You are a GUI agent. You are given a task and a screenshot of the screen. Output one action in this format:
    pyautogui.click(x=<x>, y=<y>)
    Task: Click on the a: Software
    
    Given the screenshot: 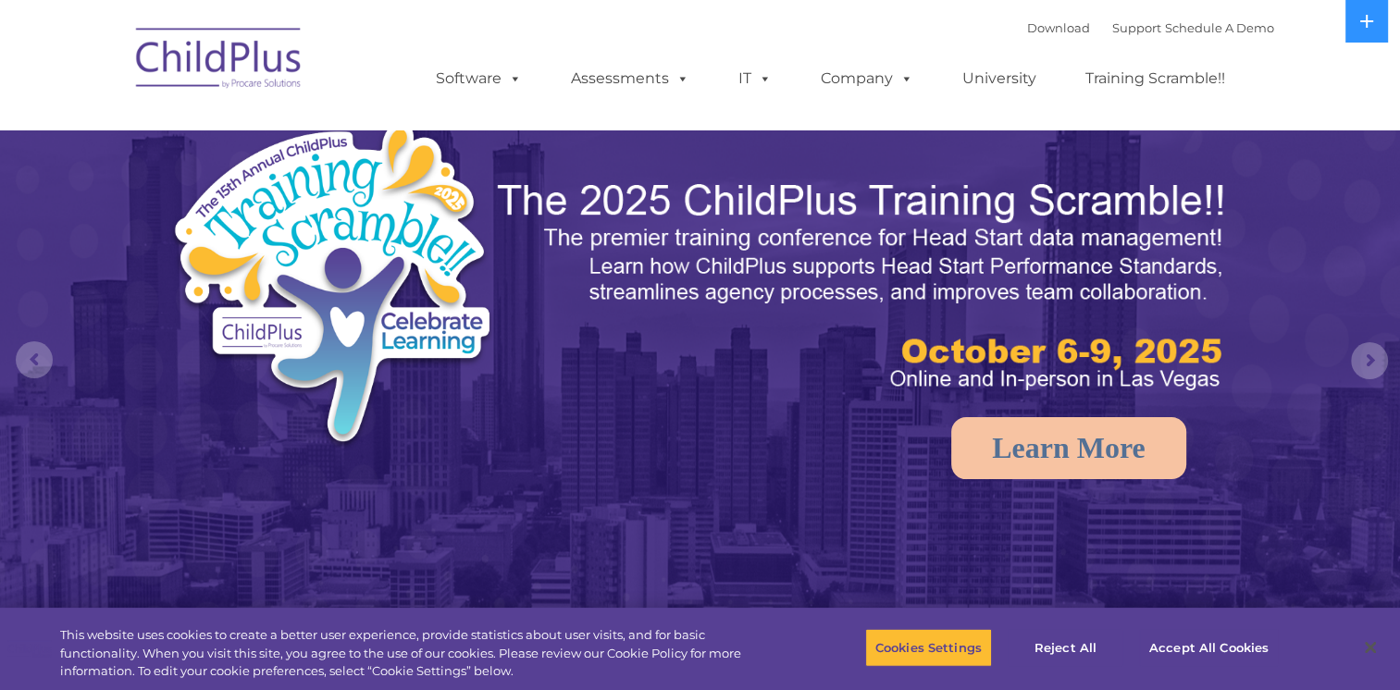 What is the action you would take?
    pyautogui.click(x=478, y=79)
    